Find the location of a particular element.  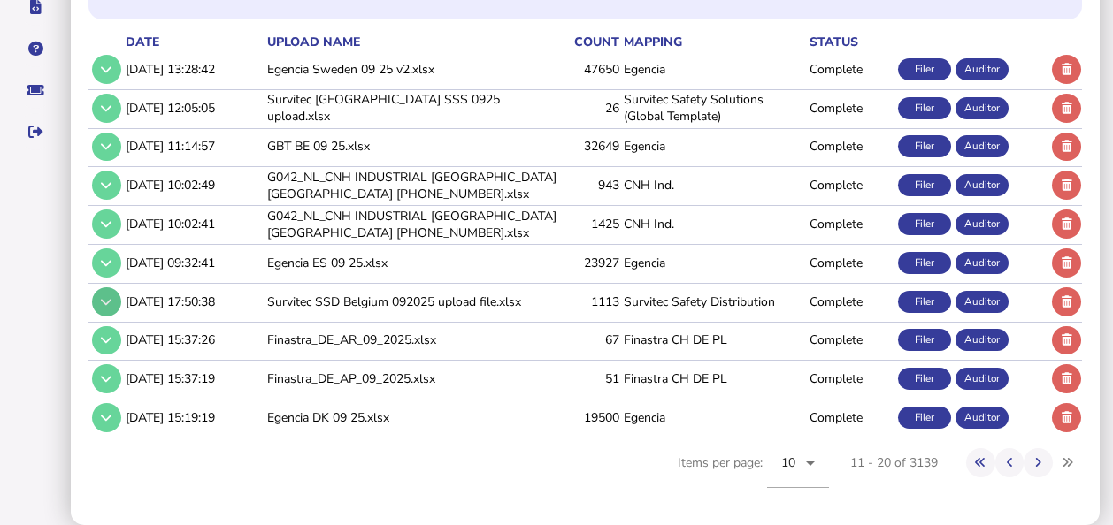

th: upload name is located at coordinates (415, 42).